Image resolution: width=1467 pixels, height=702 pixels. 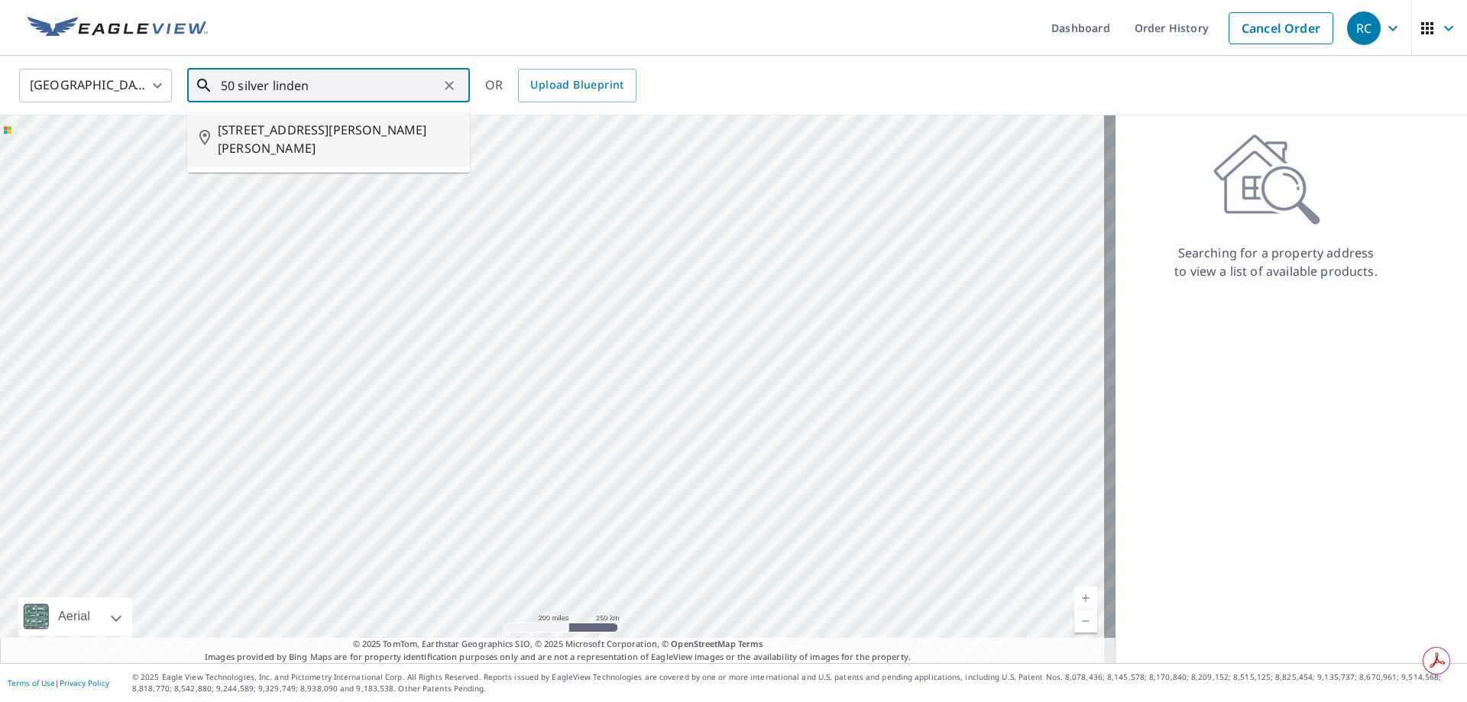 What do you see at coordinates (1086, 598) in the screenshot?
I see `a: Current Level 5, Zoom In` at bounding box center [1086, 598].